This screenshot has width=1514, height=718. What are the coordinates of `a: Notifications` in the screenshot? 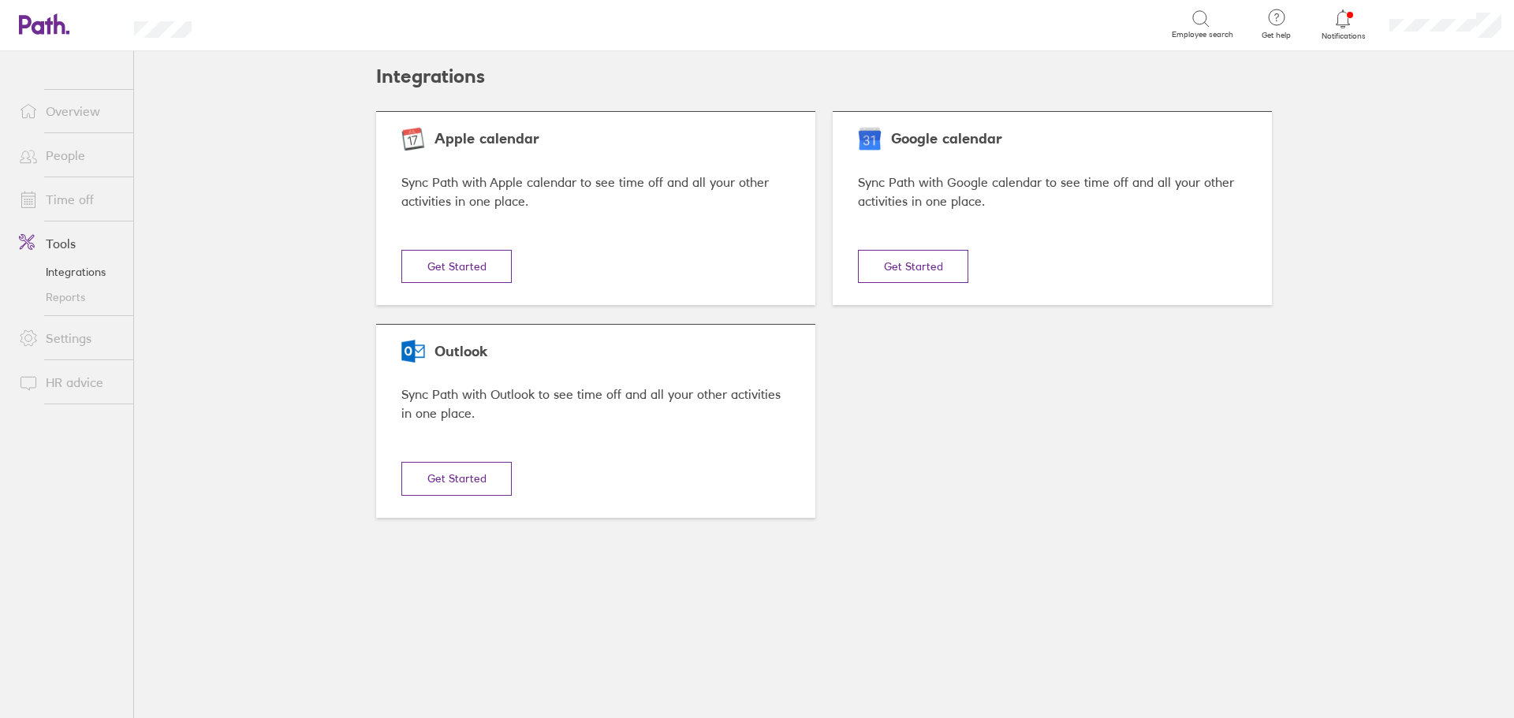 It's located at (1343, 24).